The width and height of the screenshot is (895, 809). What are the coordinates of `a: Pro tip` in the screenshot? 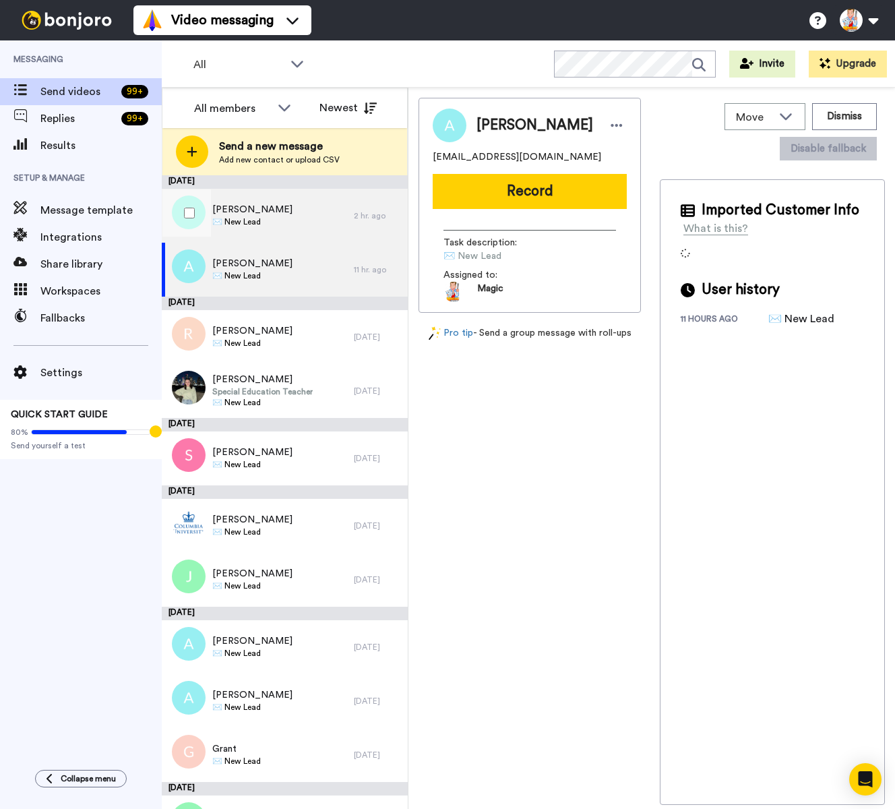 It's located at (451, 333).